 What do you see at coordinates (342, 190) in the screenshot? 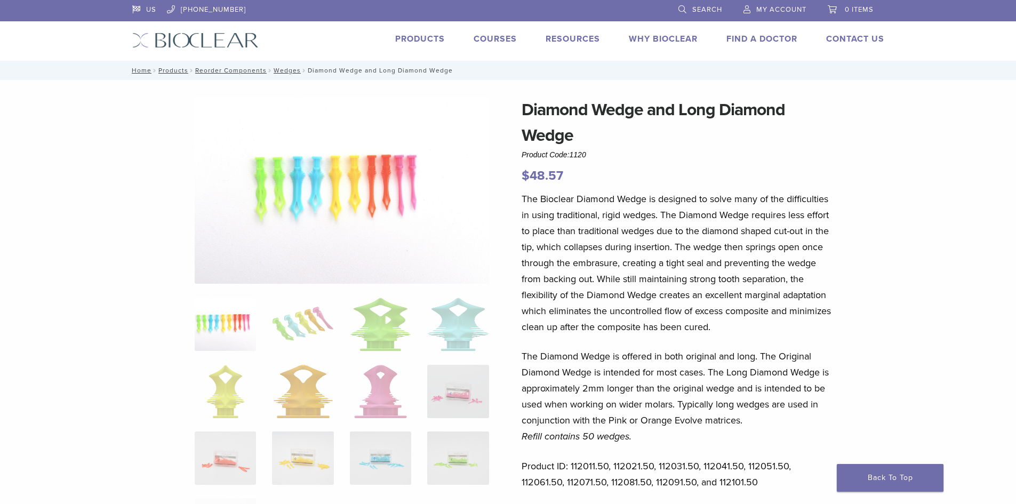
I see `img: DSC_0187_v3-1920x1218-1.png` at bounding box center [342, 190].